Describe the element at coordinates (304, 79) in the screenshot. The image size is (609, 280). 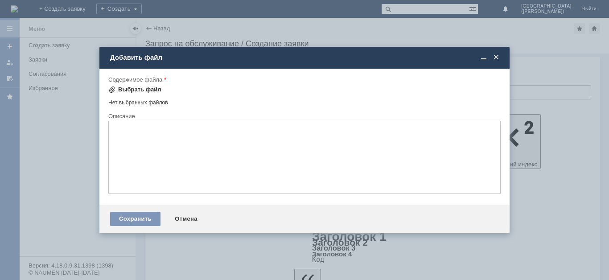
I see `div: Содержимое файла` at that location.